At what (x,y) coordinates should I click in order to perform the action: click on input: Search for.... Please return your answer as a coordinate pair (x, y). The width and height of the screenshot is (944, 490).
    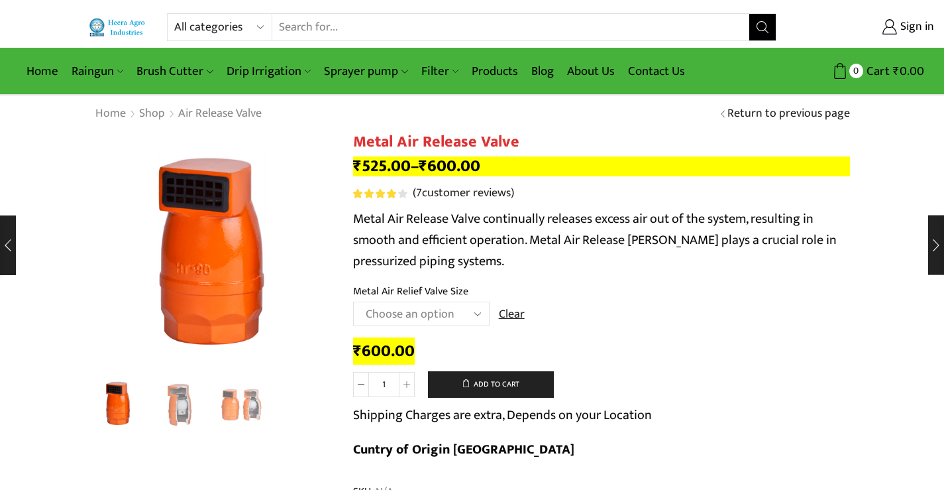
    Looking at the image, I should click on (511, 27).